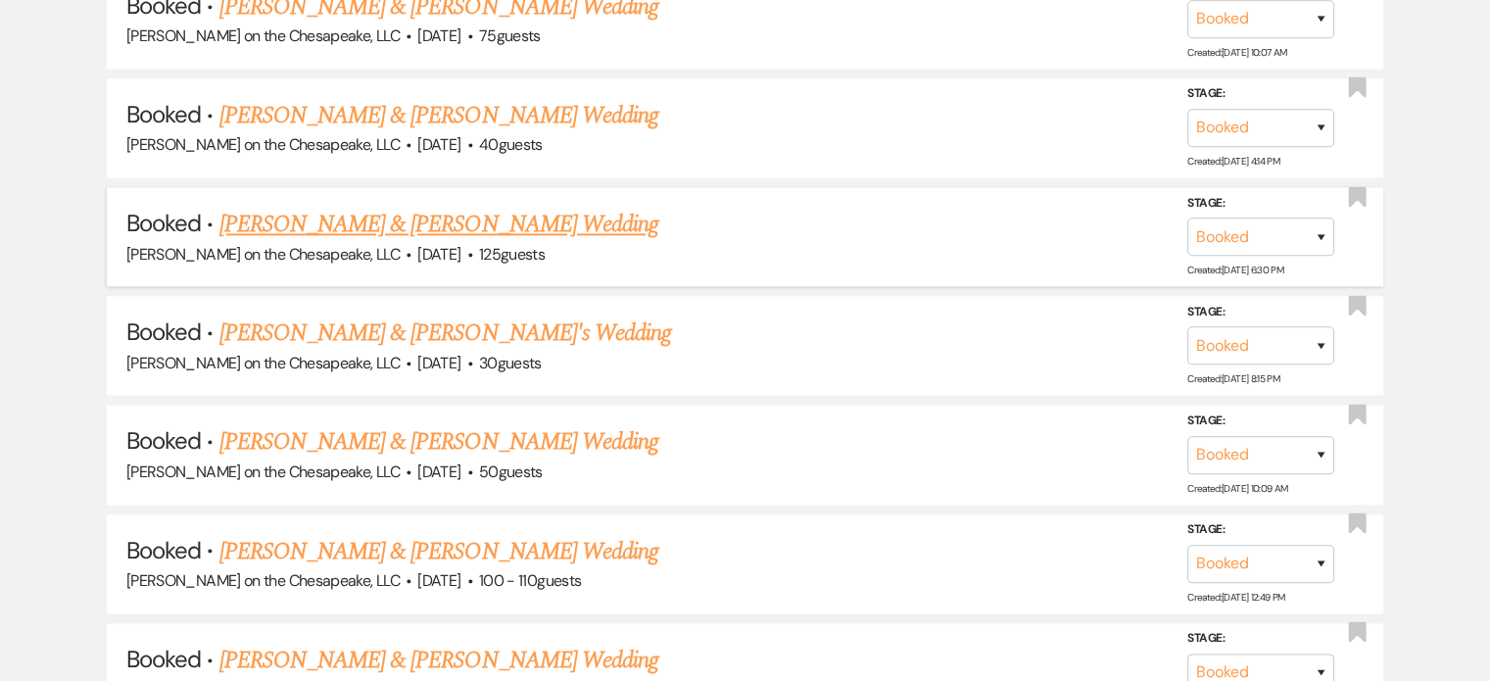  I want to click on span: 30 guests, so click(510, 362).